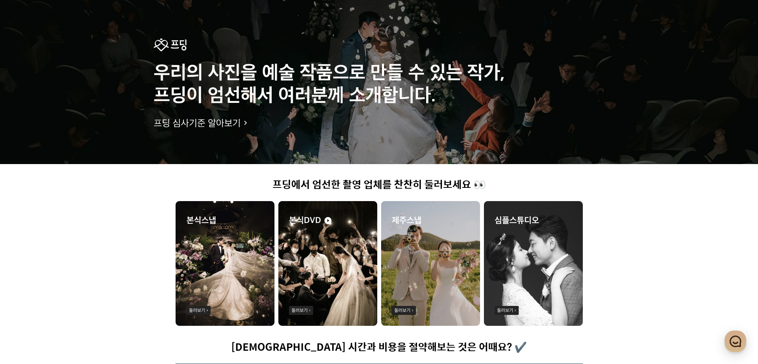  I want to click on span: 홈, so click(27, 262).